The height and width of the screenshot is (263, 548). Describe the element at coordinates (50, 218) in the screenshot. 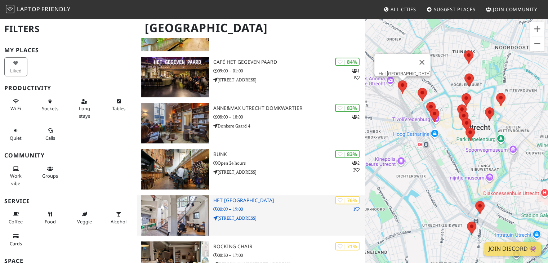

I see `button: Food` at that location.